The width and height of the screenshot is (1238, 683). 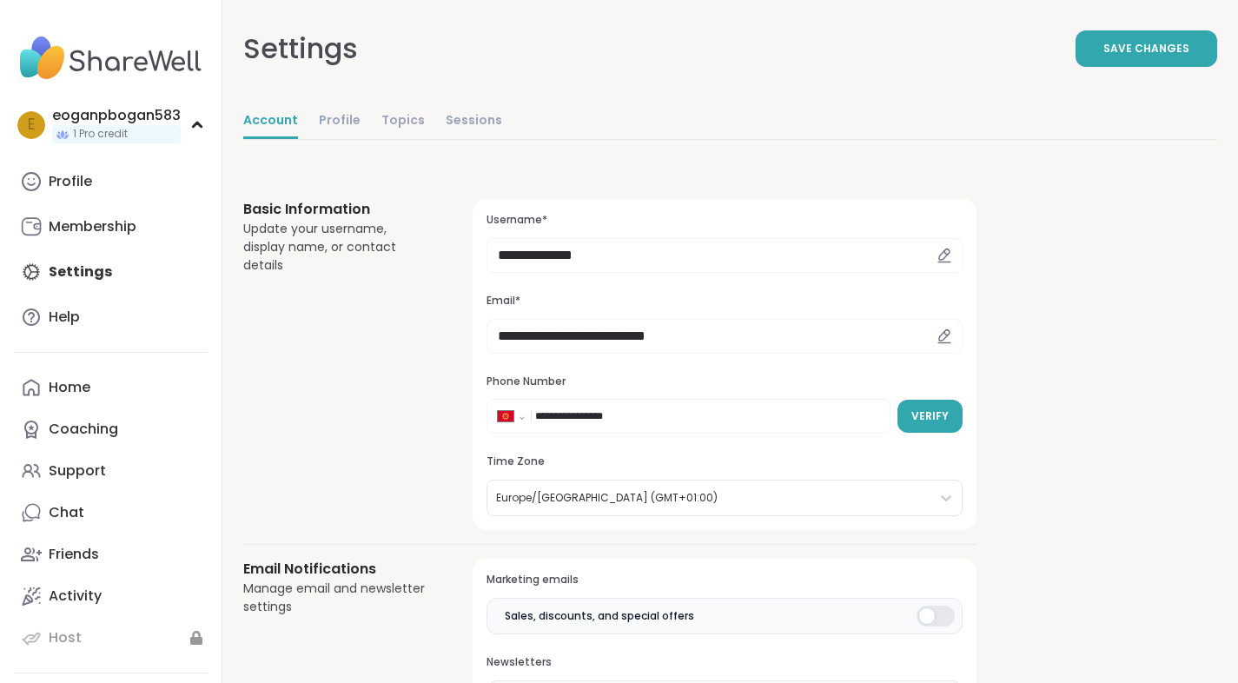 What do you see at coordinates (70, 387) in the screenshot?
I see `div: Home` at bounding box center [70, 387].